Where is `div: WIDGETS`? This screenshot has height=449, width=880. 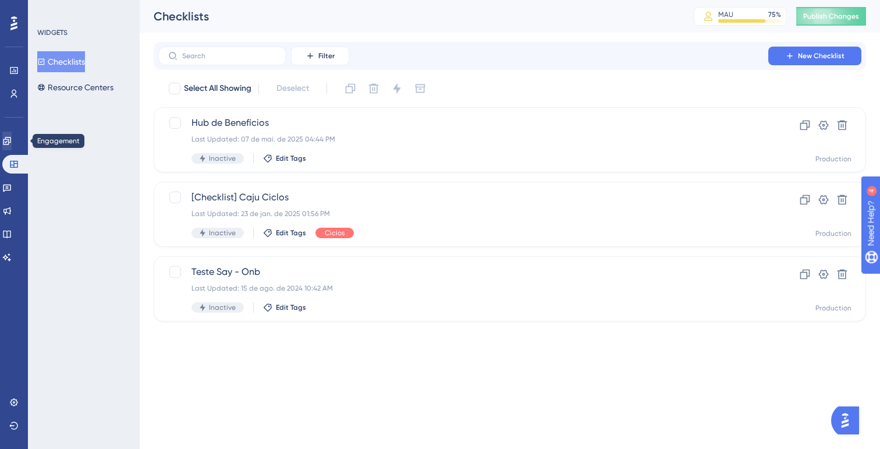
div: WIDGETS is located at coordinates (52, 33).